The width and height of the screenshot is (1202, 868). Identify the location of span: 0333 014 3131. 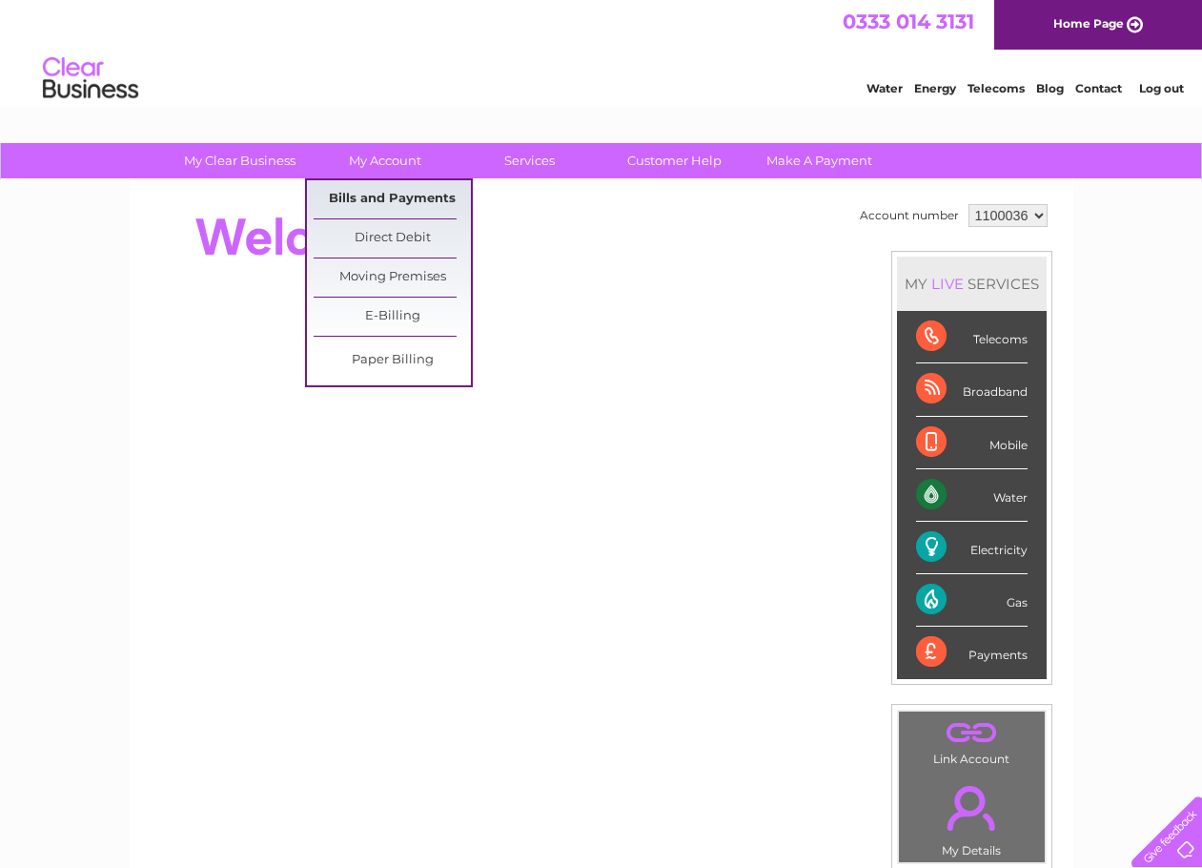
(909, 21).